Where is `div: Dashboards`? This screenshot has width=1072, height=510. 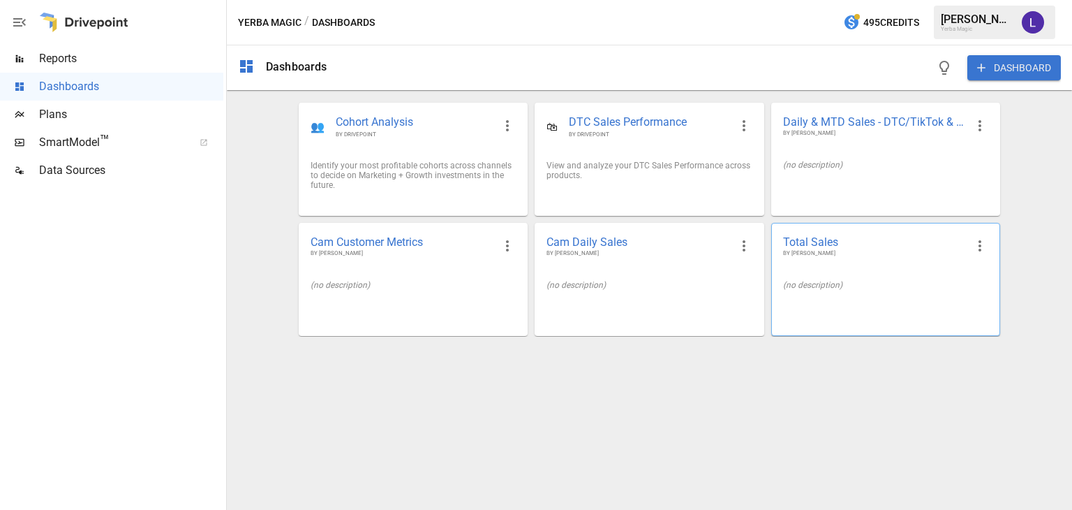 div: Dashboards is located at coordinates (297, 66).